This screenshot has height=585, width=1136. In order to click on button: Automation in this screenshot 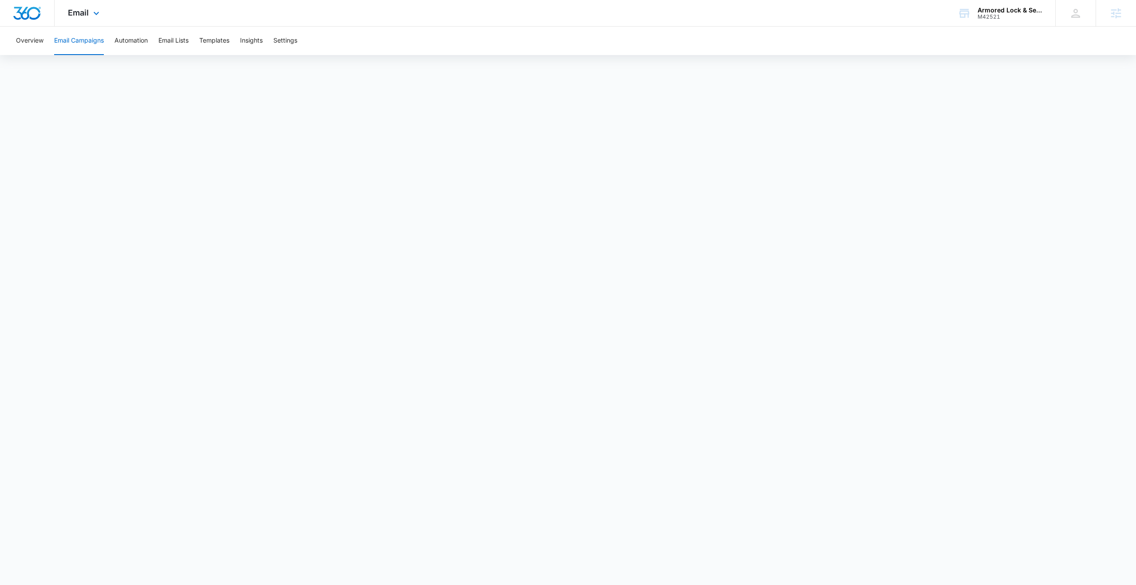, I will do `click(131, 41)`.